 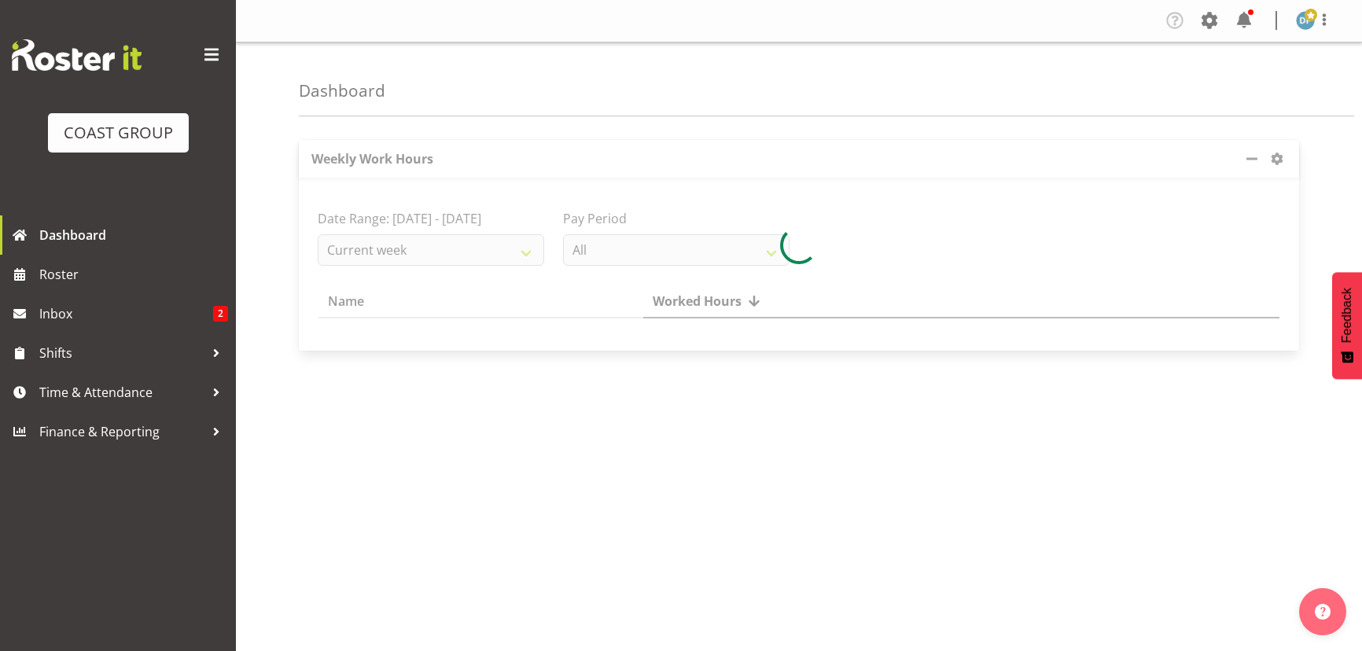 What do you see at coordinates (1323, 612) in the screenshot?
I see `img: help-xxl-2.png` at bounding box center [1323, 612].